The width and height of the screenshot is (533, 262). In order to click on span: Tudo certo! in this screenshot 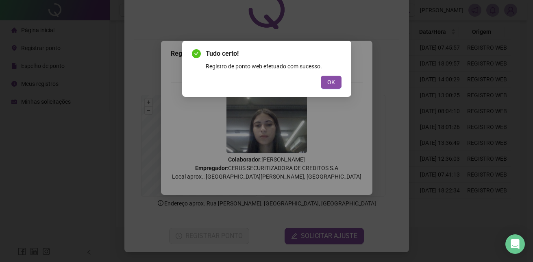, I will do `click(273, 54)`.